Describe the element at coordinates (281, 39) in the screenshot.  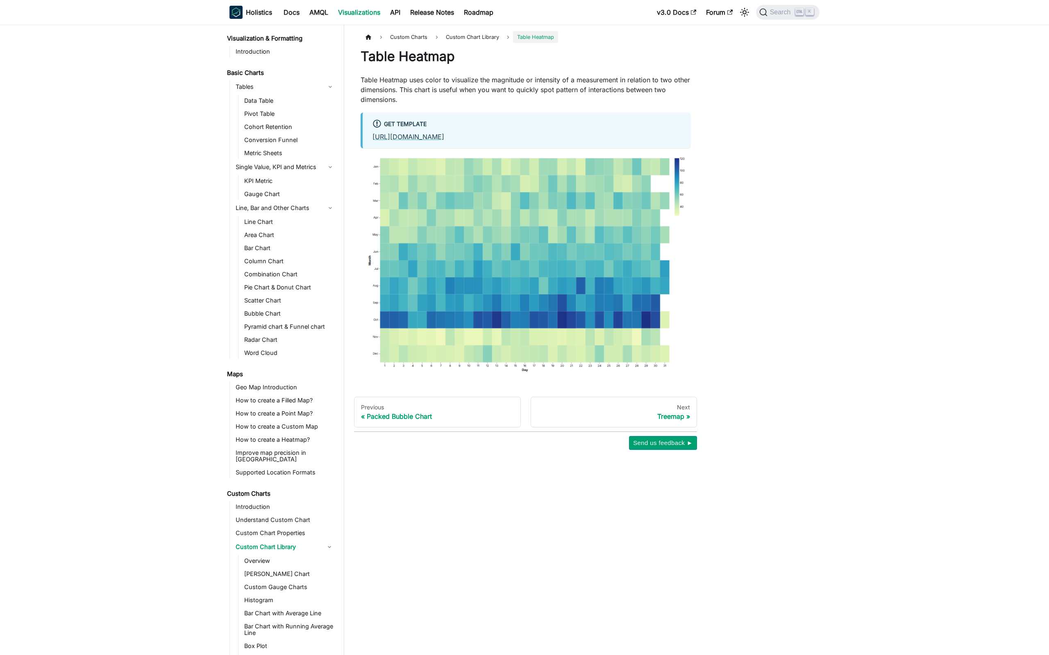
I see `a: Visualization & Formatting` at that location.